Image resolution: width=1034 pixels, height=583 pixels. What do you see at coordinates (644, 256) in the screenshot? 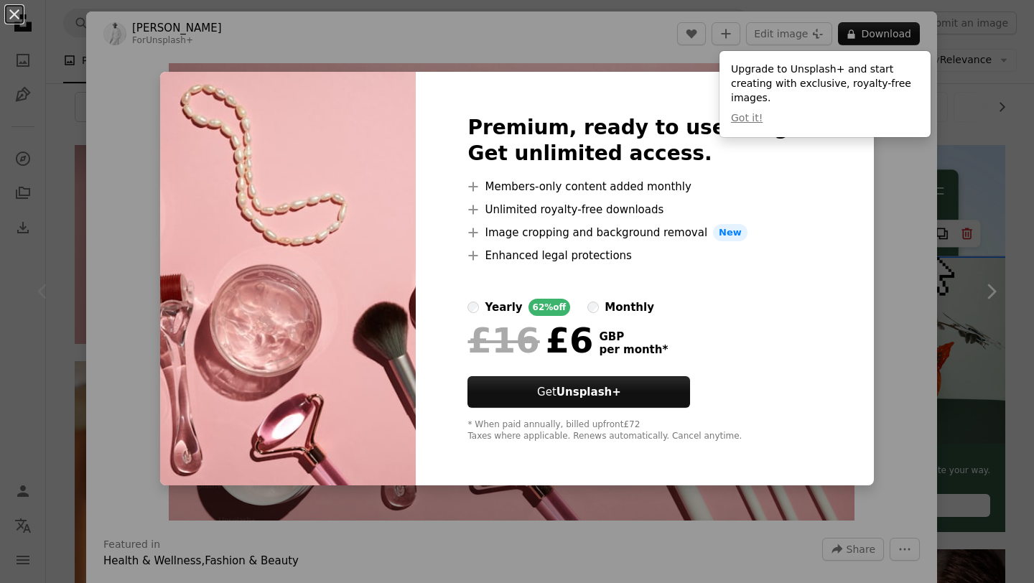
I see `li: Enhanced legal protections` at bounding box center [644, 256].